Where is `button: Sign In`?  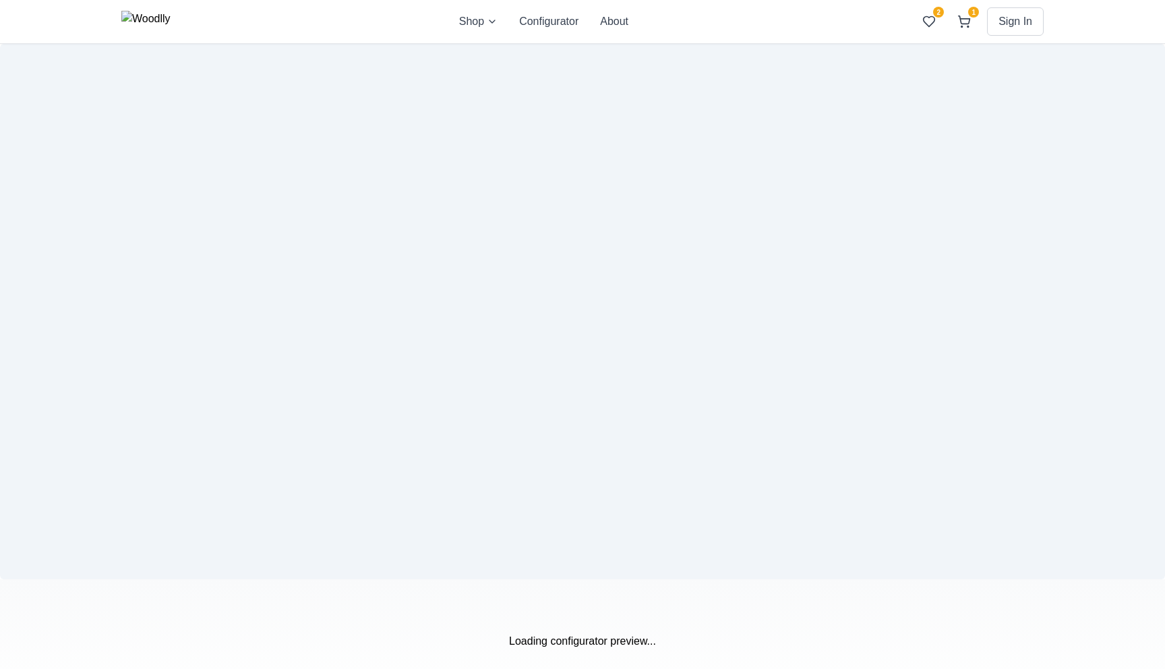 button: Sign In is located at coordinates (1015, 22).